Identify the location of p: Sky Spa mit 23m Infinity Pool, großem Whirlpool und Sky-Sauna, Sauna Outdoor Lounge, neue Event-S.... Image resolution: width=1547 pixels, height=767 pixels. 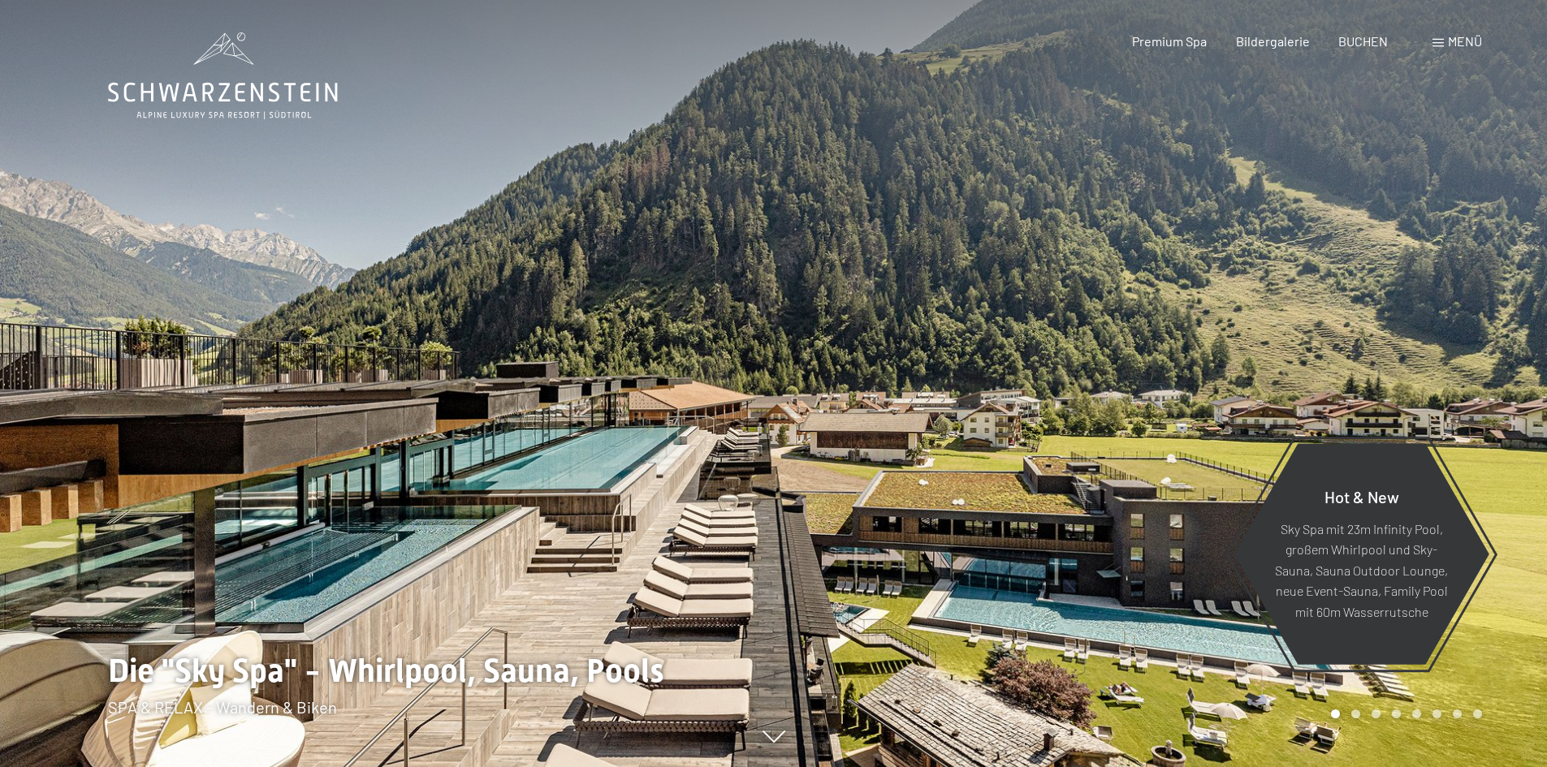
(1361, 570).